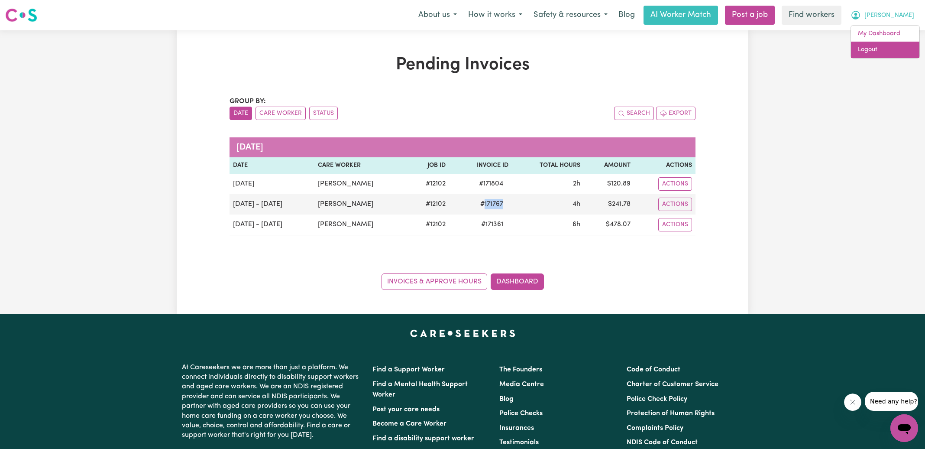 This screenshot has height=449, width=925. What do you see at coordinates (324, 113) in the screenshot?
I see `button: sort invoices by paid status` at bounding box center [324, 113].